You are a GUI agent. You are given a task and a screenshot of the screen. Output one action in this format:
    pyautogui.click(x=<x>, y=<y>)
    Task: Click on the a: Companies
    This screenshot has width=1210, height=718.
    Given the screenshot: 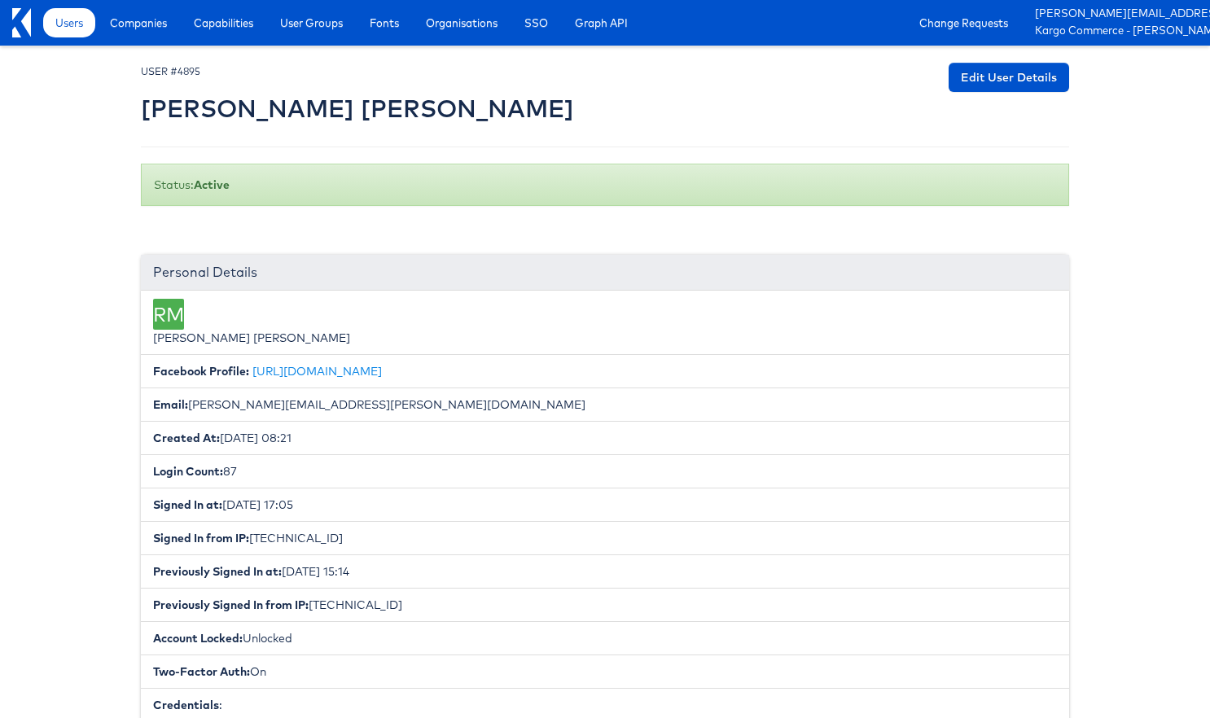 What is the action you would take?
    pyautogui.click(x=138, y=23)
    